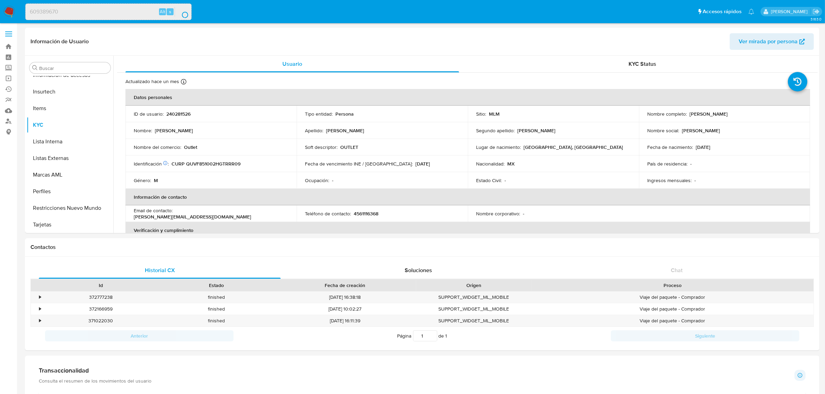 The width and height of the screenshot is (825, 394). I want to click on span: Accesos rápidos, so click(722, 11).